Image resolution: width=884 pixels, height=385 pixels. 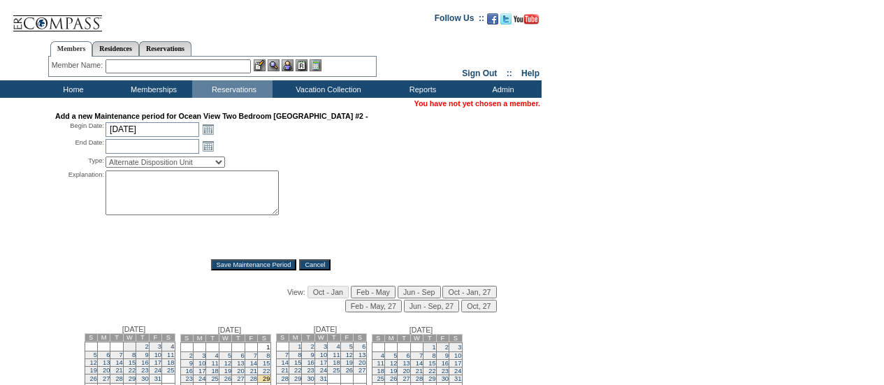 What do you see at coordinates (78, 65) in the screenshot?
I see `div: Member Name:` at bounding box center [78, 65].